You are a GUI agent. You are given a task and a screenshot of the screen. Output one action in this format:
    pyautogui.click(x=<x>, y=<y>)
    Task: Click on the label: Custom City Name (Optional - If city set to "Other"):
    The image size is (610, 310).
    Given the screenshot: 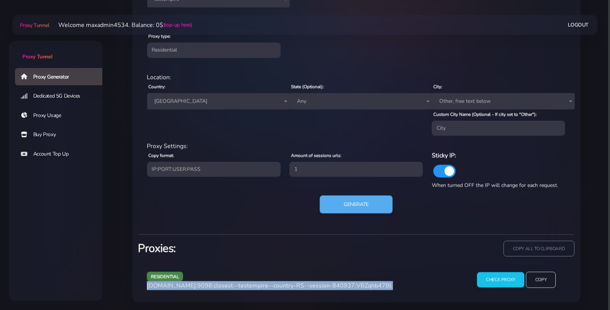 What is the action you would take?
    pyautogui.click(x=485, y=114)
    